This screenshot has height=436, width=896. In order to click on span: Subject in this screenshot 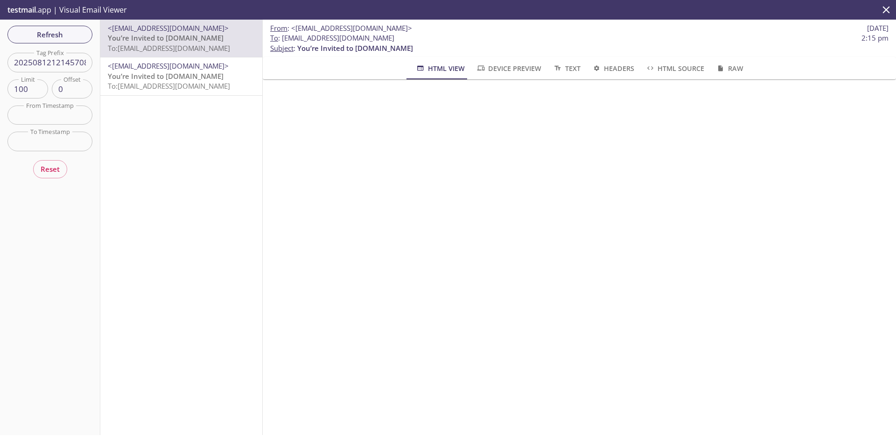, I will do `click(282, 48)`.